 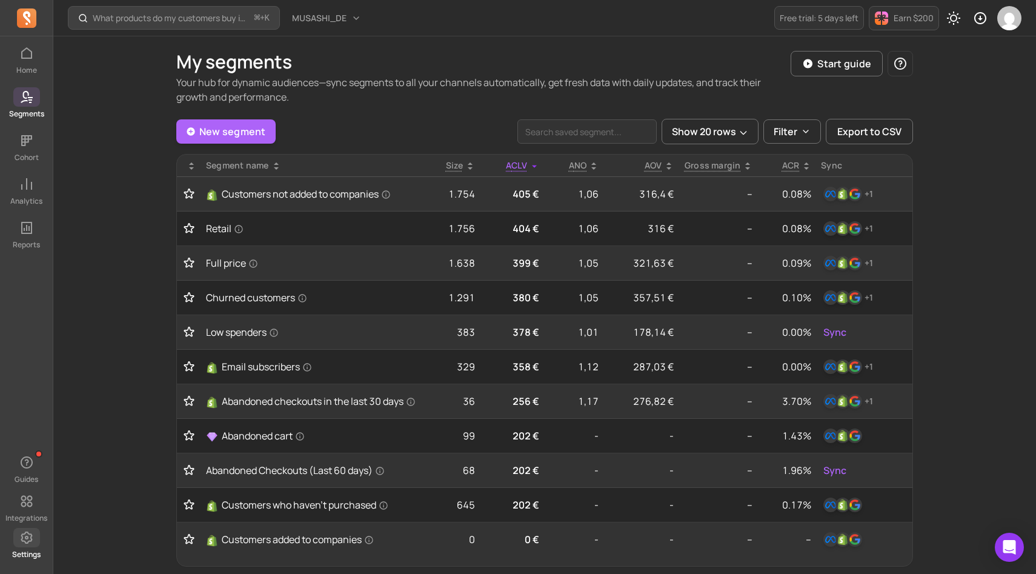 I want to click on p: 1,05, so click(x=574, y=263).